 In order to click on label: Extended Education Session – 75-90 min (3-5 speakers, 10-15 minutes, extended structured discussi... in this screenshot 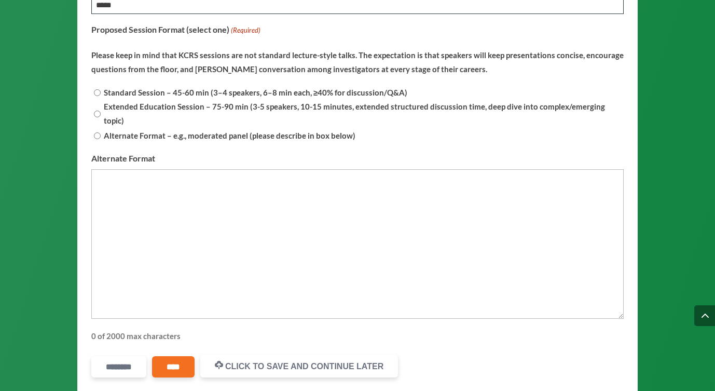, I will do `click(362, 114)`.